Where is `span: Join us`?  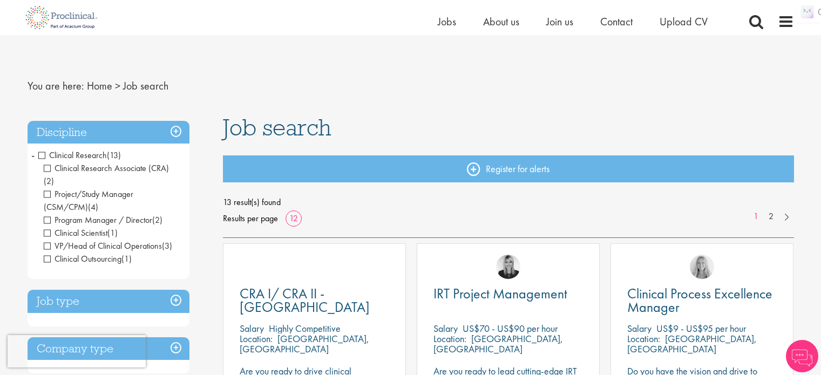 span: Join us is located at coordinates (559, 22).